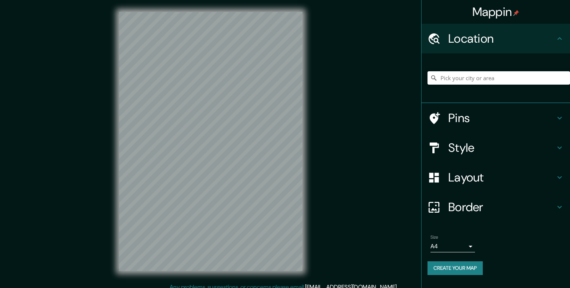 This screenshot has height=288, width=570. Describe the element at coordinates (496, 39) in the screenshot. I see `div: Location` at that location.